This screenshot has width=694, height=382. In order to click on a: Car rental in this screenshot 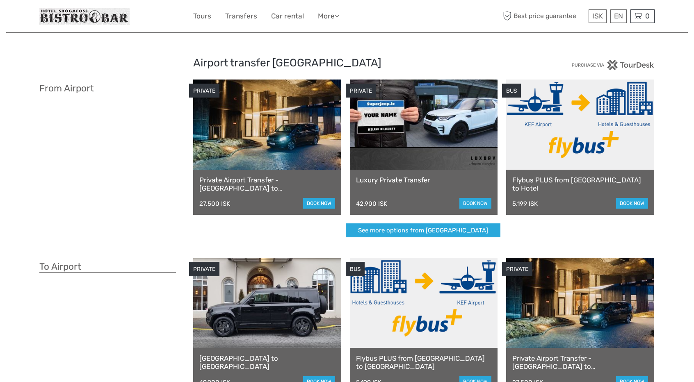, I will do `click(287, 16)`.